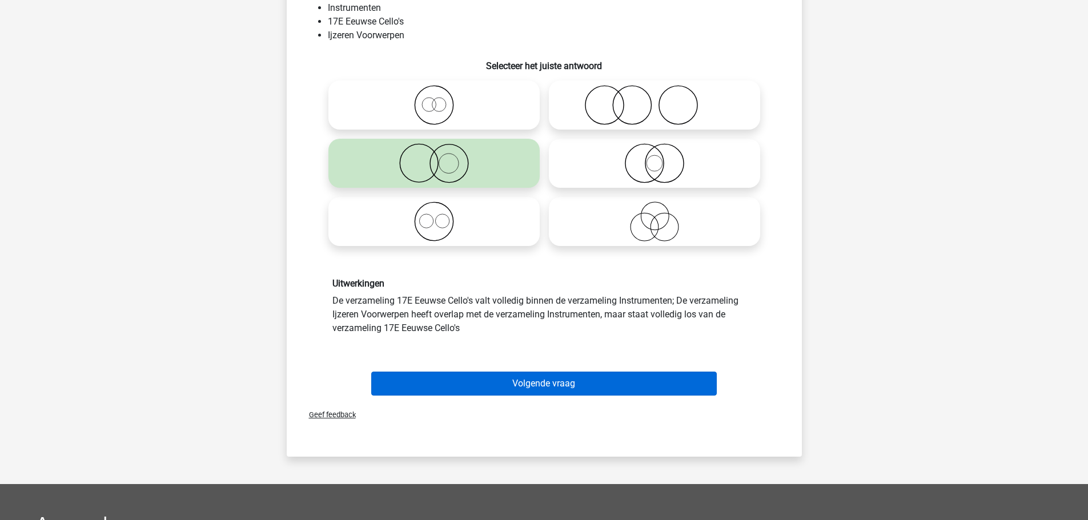 The height and width of the screenshot is (520, 1088). Describe the element at coordinates (556, 35) in the screenshot. I see `li: Ijzeren Voorwerpen` at that location.